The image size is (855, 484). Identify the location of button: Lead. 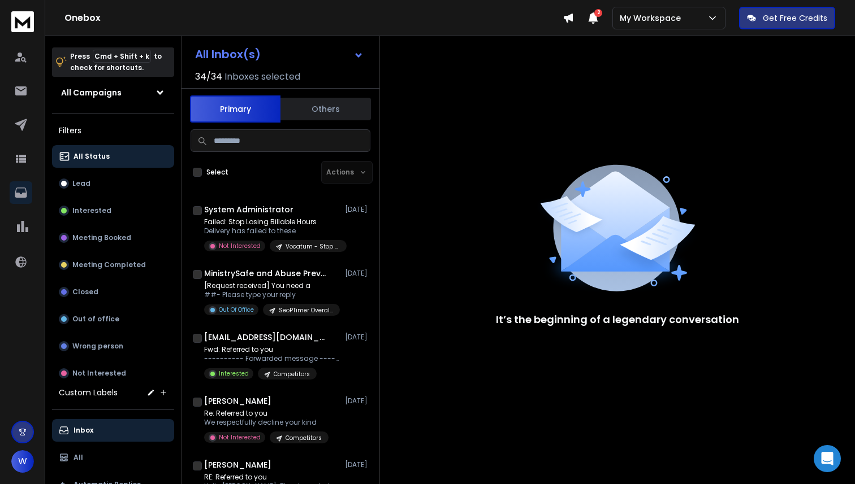
(113, 184).